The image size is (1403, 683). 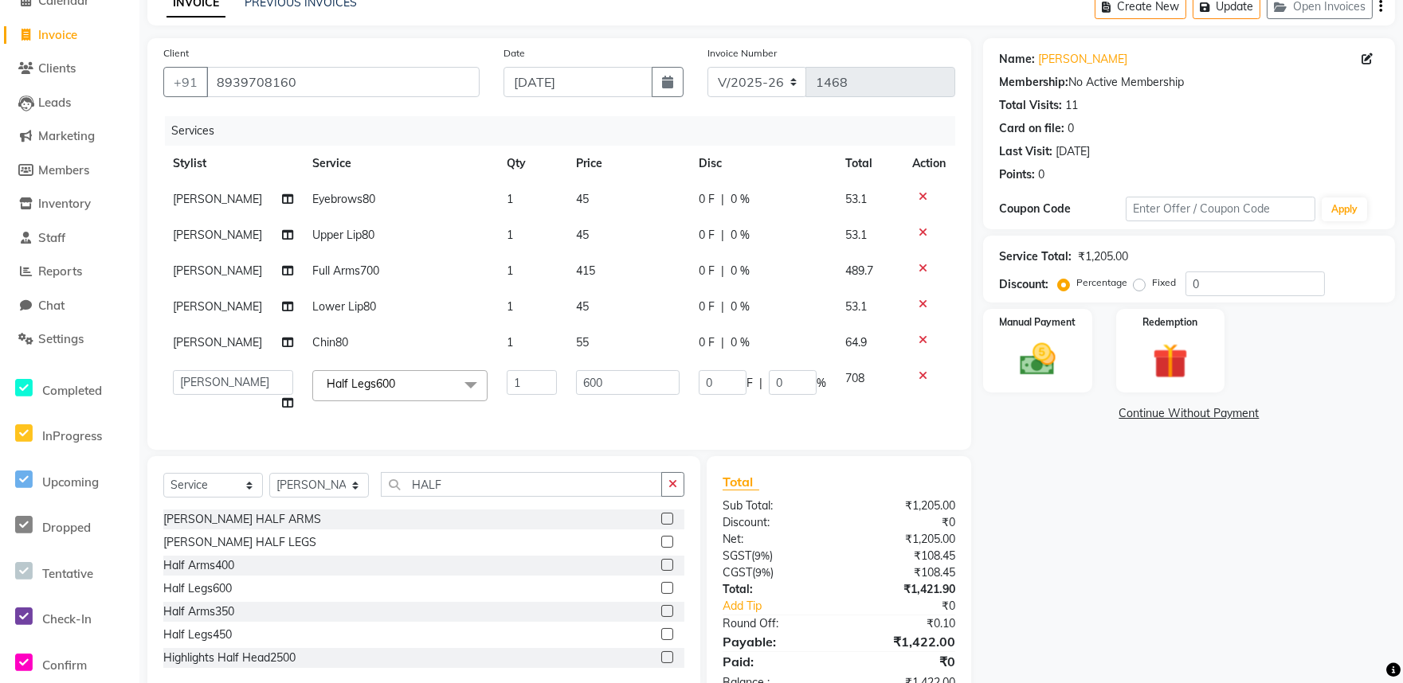 I want to click on label: Client, so click(x=176, y=53).